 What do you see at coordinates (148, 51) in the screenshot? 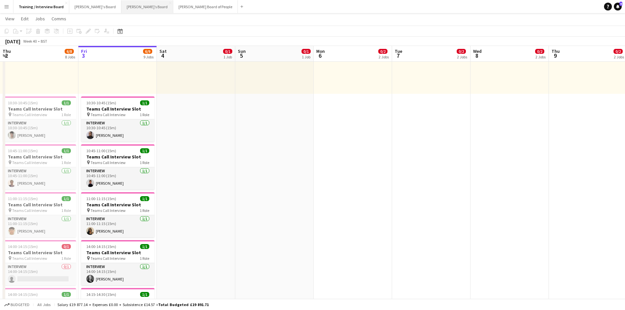
I see `span: 6/9` at bounding box center [148, 51].